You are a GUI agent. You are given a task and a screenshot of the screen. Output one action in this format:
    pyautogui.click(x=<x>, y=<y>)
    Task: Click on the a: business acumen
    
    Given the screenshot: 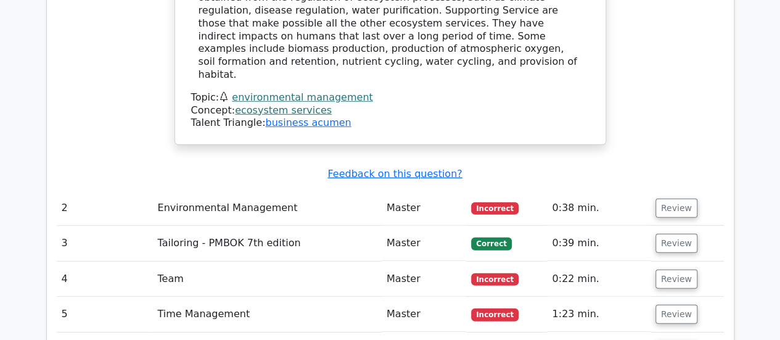 What is the action you would take?
    pyautogui.click(x=308, y=122)
    